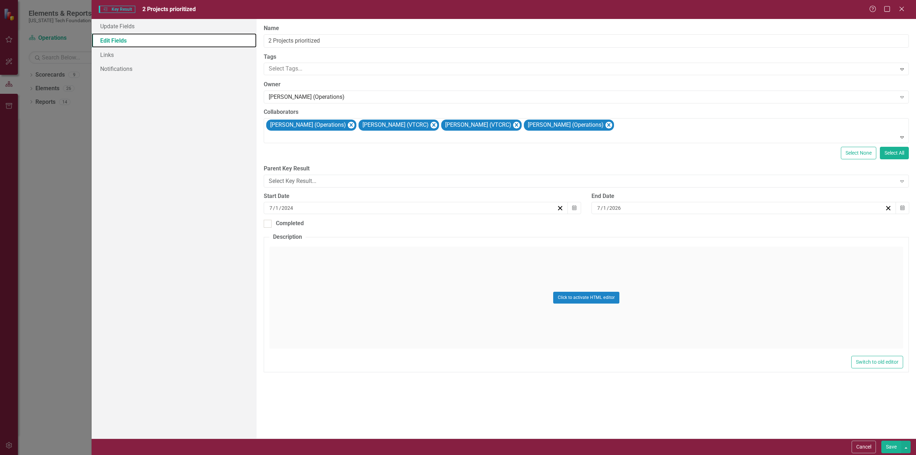 The image size is (916, 455). Describe the element at coordinates (586, 41) in the screenshot. I see `input: Key Result Name` at that location.